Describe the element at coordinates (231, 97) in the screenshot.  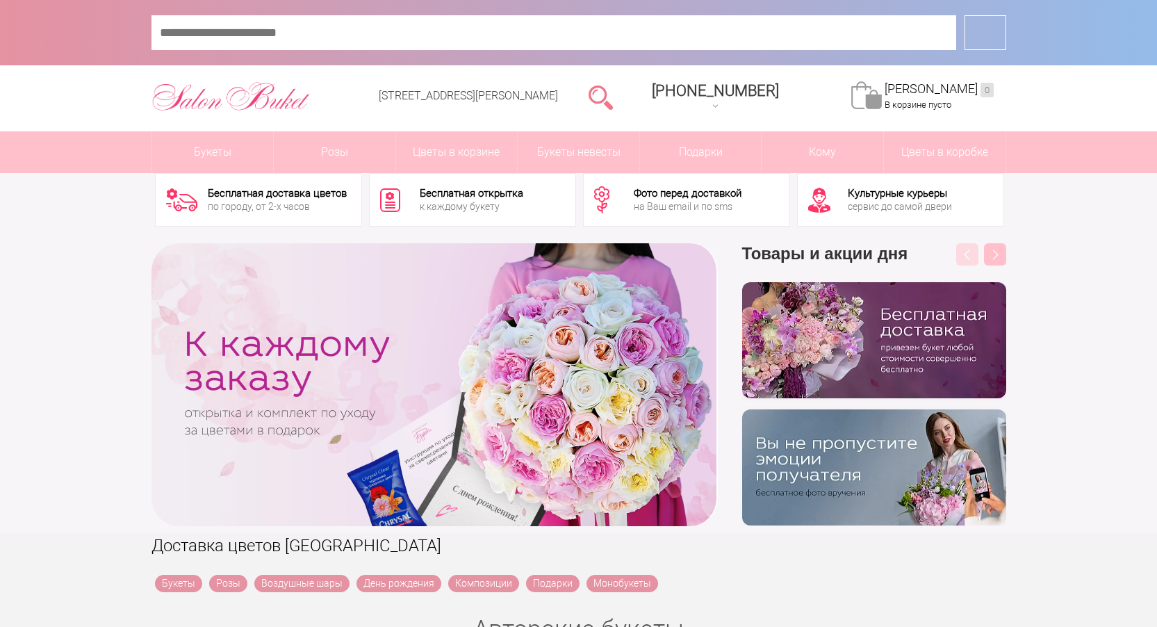
I see `img: Цветы Нижний Новгород` at that location.